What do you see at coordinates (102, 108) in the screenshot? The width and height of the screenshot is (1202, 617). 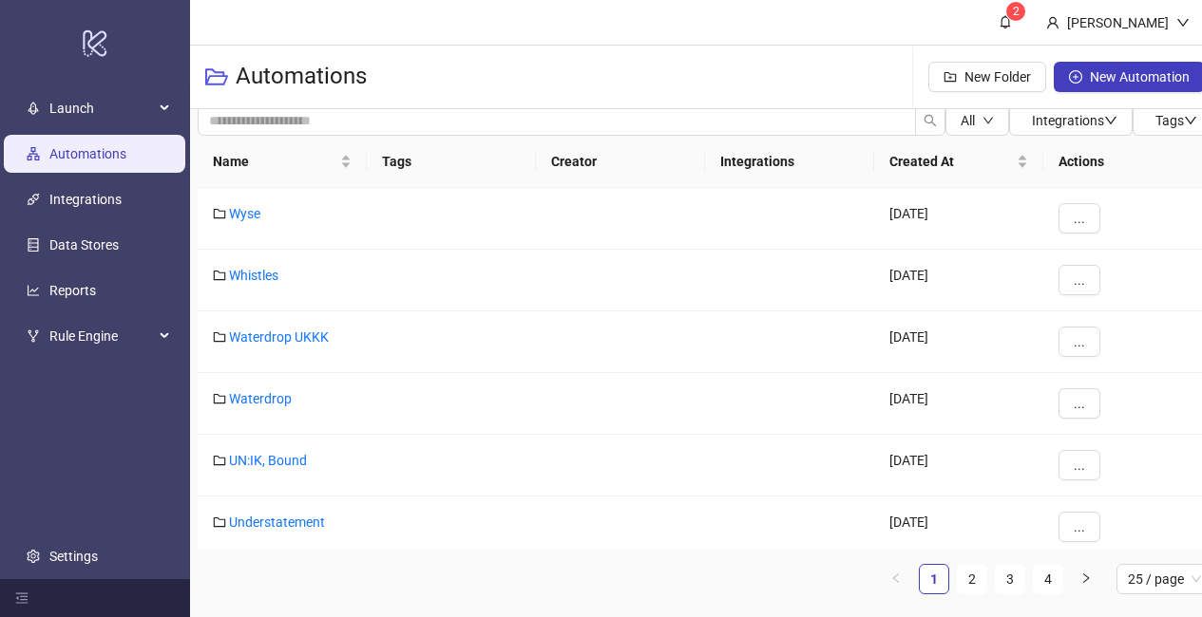 I see `span: Launch` at bounding box center [102, 108].